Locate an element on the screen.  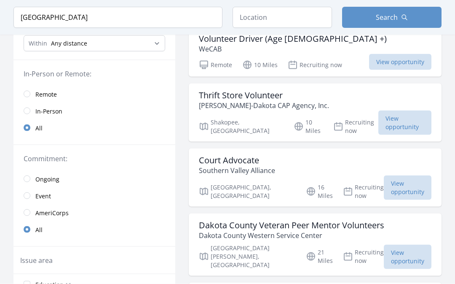
a: Ongoing is located at coordinates (94, 179).